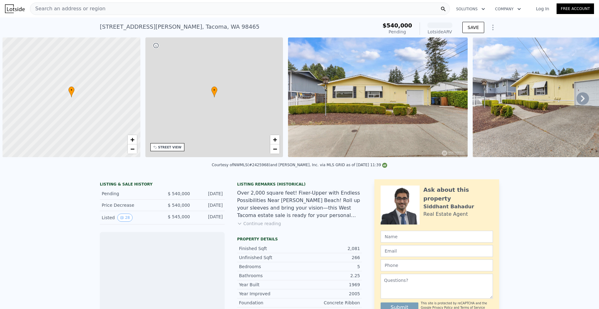 This screenshot has height=309, width=599. Describe the element at coordinates (330, 276) in the screenshot. I see `div: 2.25` at that location.